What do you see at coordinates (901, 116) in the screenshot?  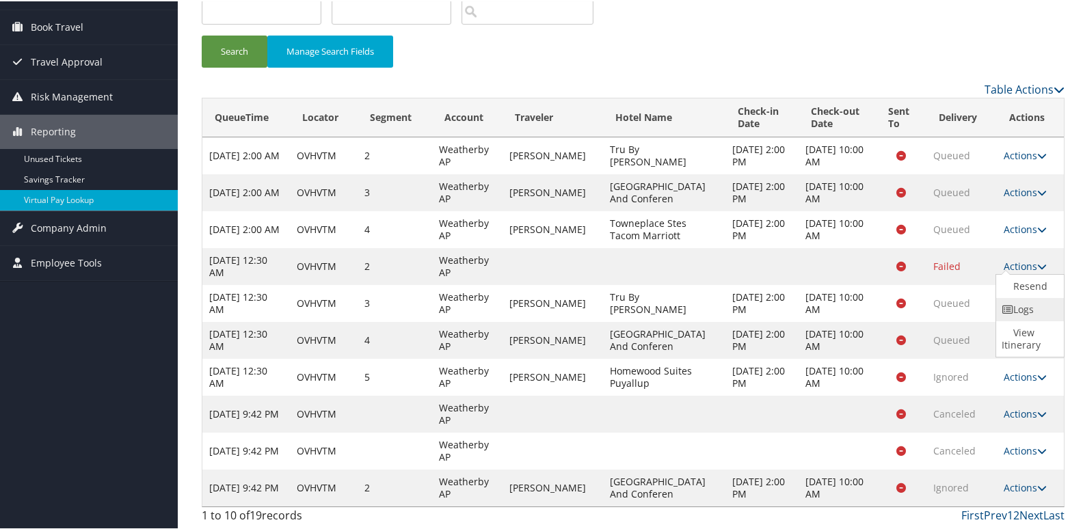 I see `th: Sent To: activate to sort column ascending` at bounding box center [901, 116].